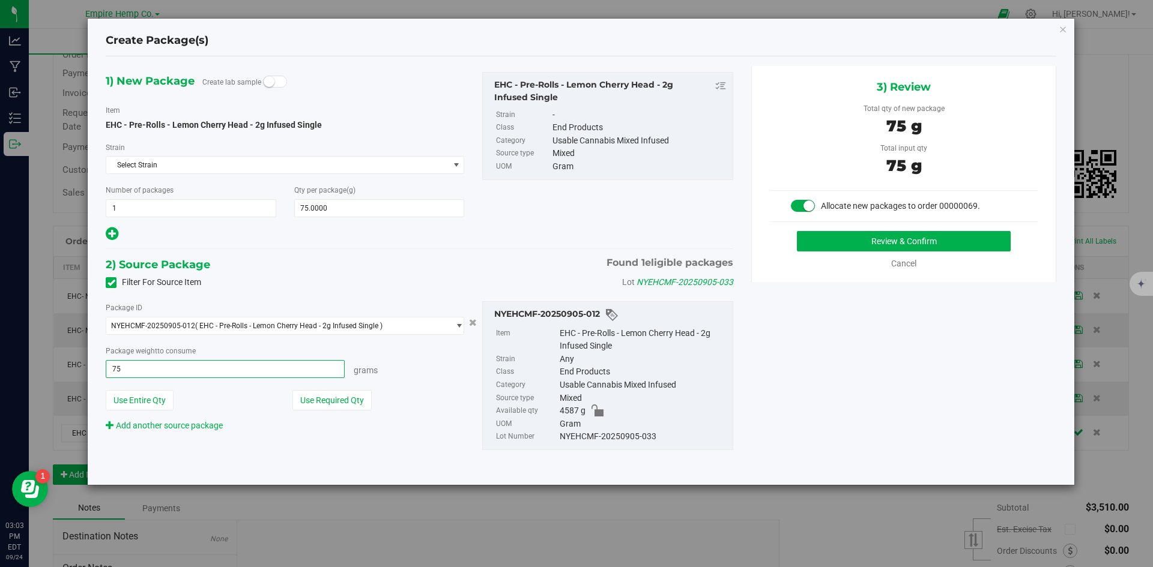  I want to click on label: Filter For Source Item, so click(153, 282).